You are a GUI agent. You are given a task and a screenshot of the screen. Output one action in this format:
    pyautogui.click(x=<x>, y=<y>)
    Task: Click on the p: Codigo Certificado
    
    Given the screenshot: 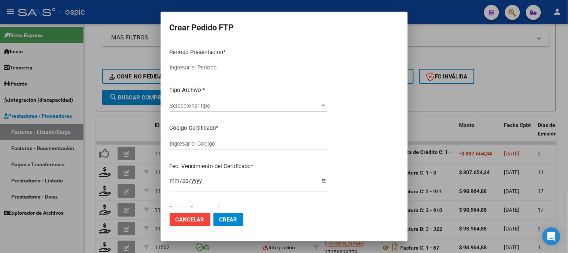 What is the action you would take?
    pyautogui.click(x=248, y=128)
    